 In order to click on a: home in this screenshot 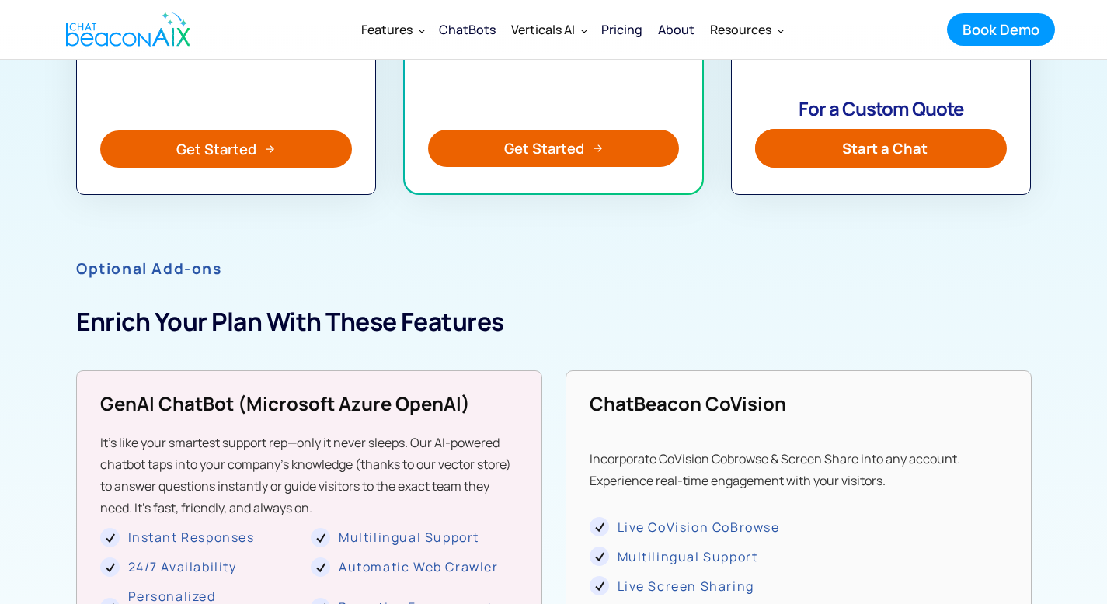, I will do `click(126, 30)`.